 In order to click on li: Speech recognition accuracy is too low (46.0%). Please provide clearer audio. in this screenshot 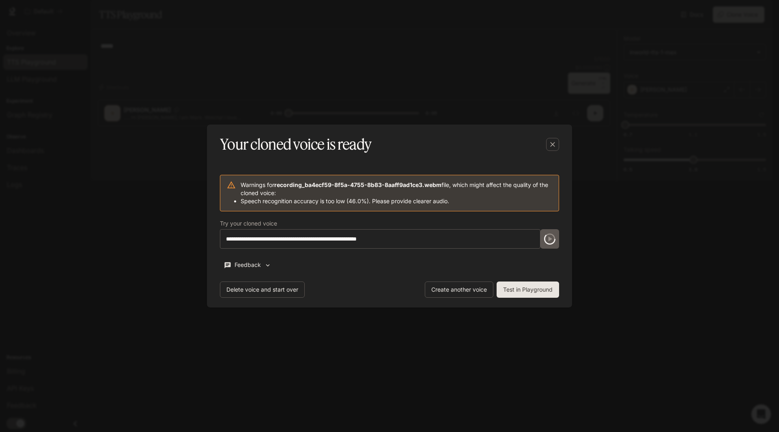, I will do `click(396, 201)`.